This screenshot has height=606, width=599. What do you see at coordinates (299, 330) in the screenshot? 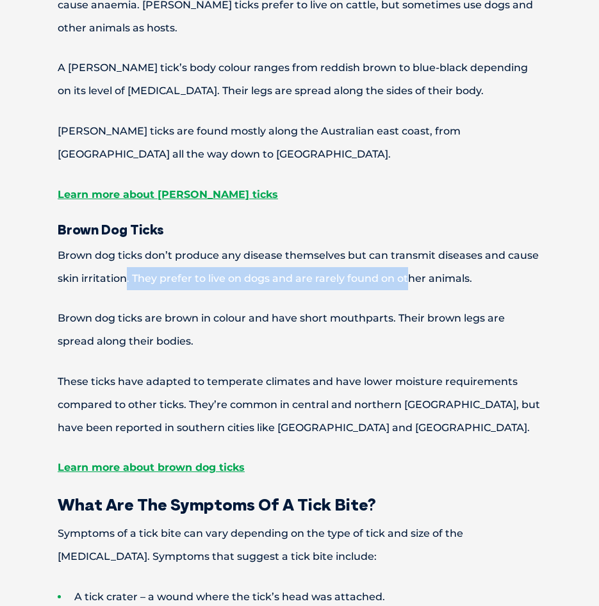
I see `p: Brown dog ticks are brown in colour and have short mouthparts. Their brown legs are spread along ...` at bounding box center [299, 330].